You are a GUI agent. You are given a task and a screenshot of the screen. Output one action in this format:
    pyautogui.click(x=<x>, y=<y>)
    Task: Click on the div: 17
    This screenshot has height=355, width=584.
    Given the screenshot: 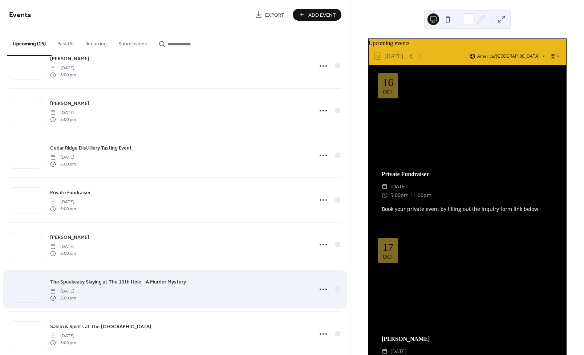 What is the action you would take?
    pyautogui.click(x=388, y=247)
    